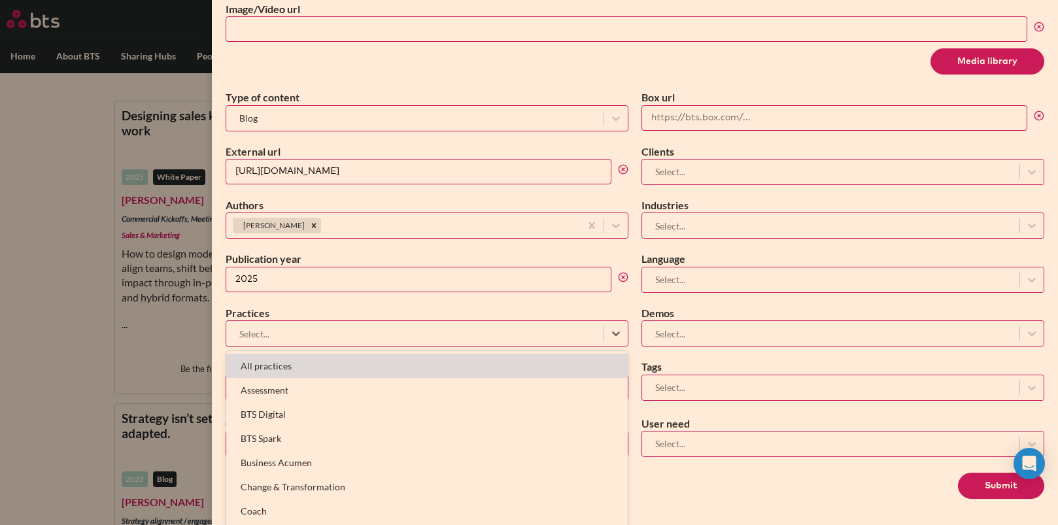  I want to click on div: Assessment, so click(427, 390).